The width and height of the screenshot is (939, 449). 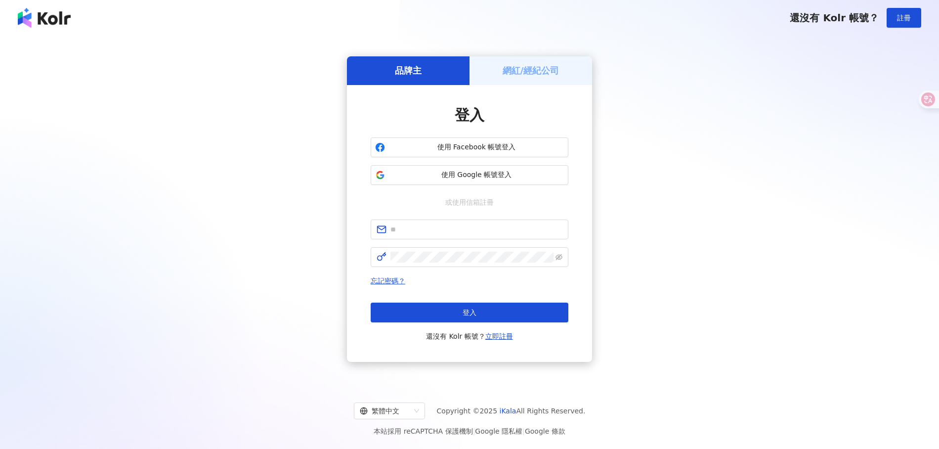 I want to click on a: Google 條款, so click(x=545, y=431).